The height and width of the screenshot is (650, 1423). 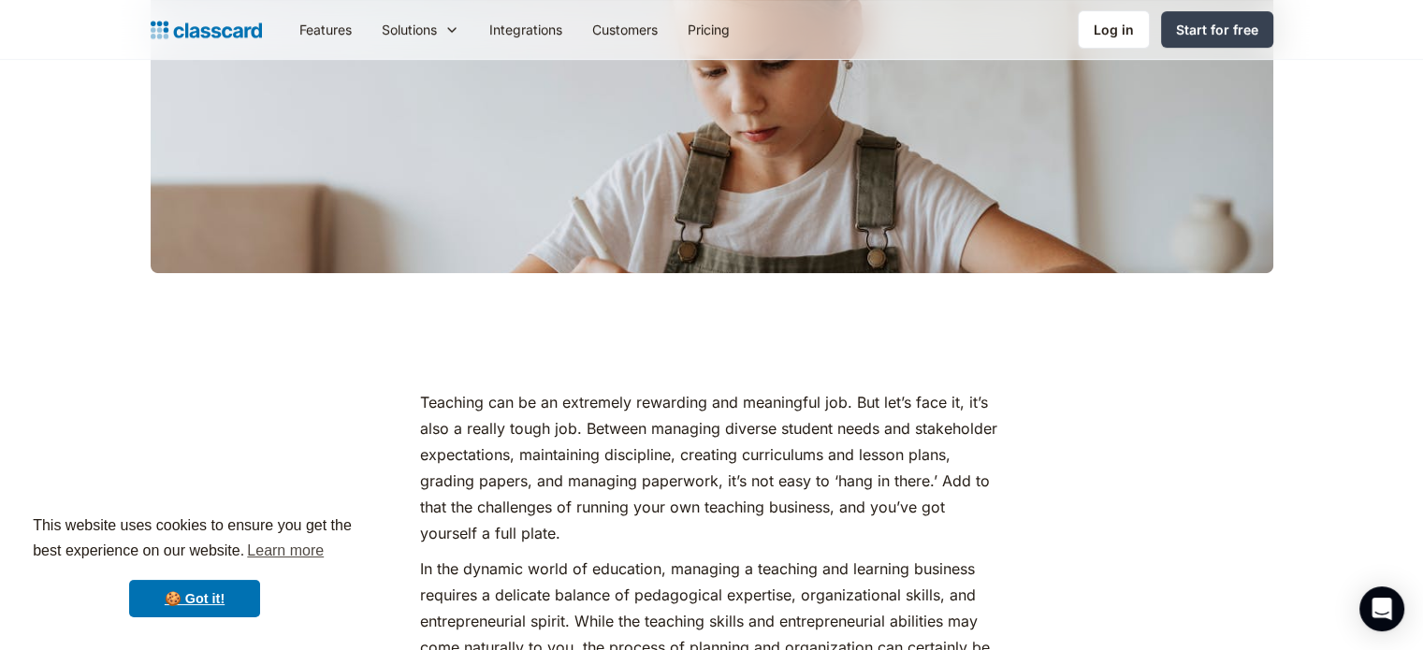 What do you see at coordinates (1217, 29) in the screenshot?
I see `div: Start for free` at bounding box center [1217, 29].